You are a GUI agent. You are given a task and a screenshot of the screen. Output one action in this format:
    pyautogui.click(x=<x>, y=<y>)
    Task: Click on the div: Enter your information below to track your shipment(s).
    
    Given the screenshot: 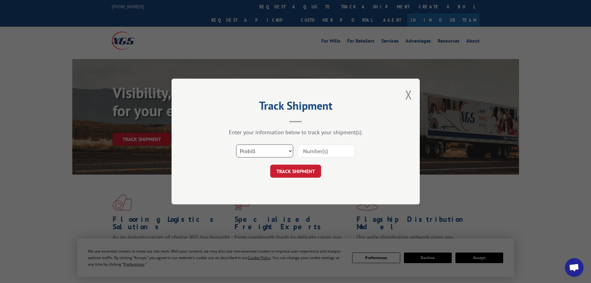 What is the action you would take?
    pyautogui.click(x=296, y=132)
    